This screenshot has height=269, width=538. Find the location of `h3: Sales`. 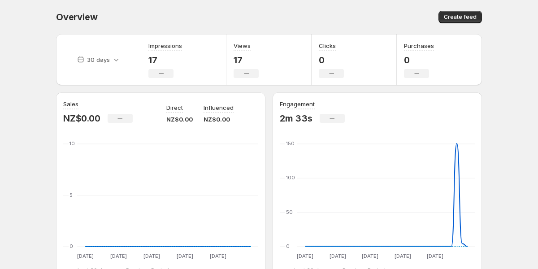

h3: Sales is located at coordinates (71, 104).